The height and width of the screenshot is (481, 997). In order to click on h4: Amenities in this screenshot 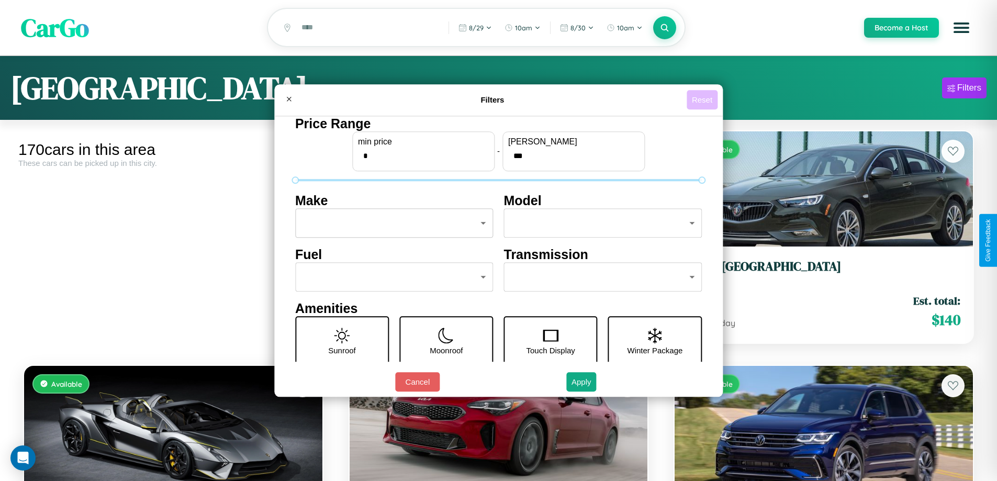, I will do `click(498, 308)`.